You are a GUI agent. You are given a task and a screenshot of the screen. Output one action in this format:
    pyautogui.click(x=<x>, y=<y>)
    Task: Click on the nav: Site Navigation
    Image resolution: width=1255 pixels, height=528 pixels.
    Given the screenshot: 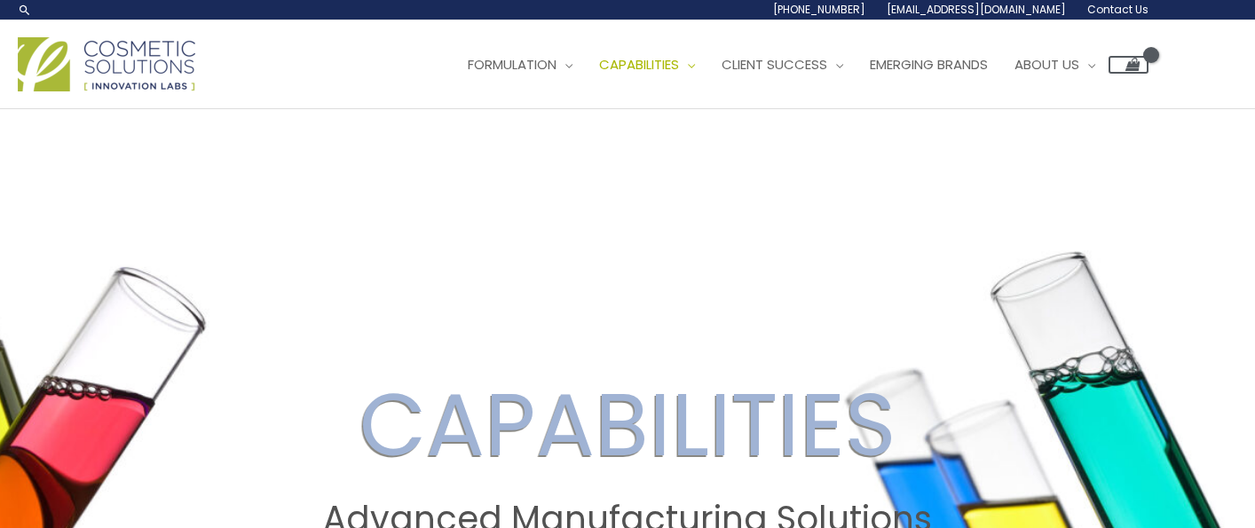 What is the action you would take?
    pyautogui.click(x=794, y=65)
    